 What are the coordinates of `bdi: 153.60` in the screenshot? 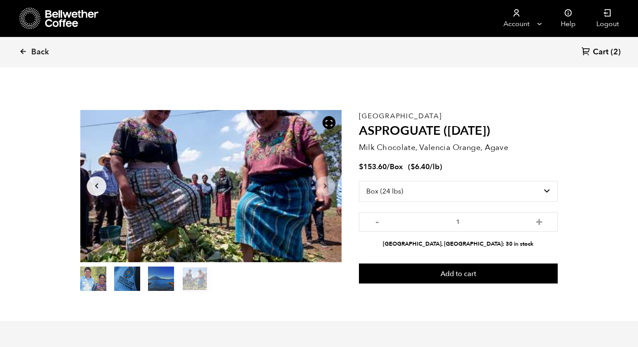 It's located at (373, 166).